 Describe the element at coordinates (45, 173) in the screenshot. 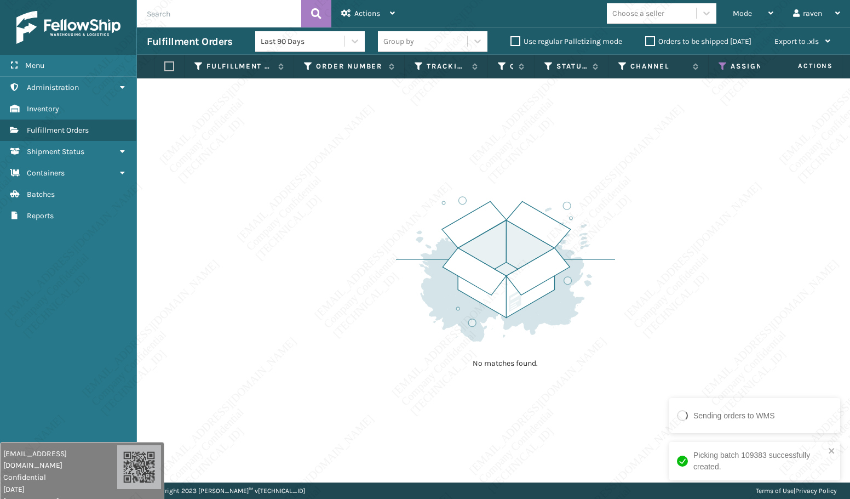

I see `span: Containers` at that location.